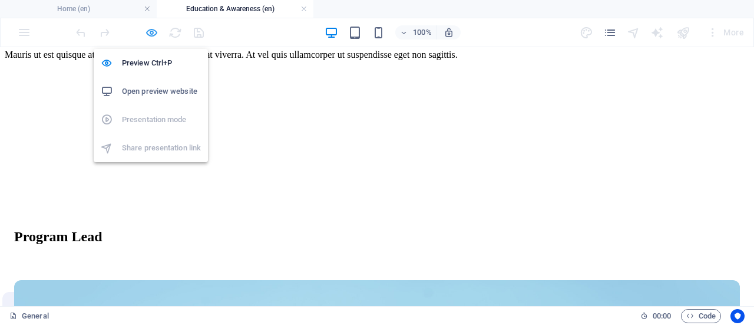 The image size is (754, 325). Describe the element at coordinates (161, 91) in the screenshot. I see `h6: Open preview website` at that location.